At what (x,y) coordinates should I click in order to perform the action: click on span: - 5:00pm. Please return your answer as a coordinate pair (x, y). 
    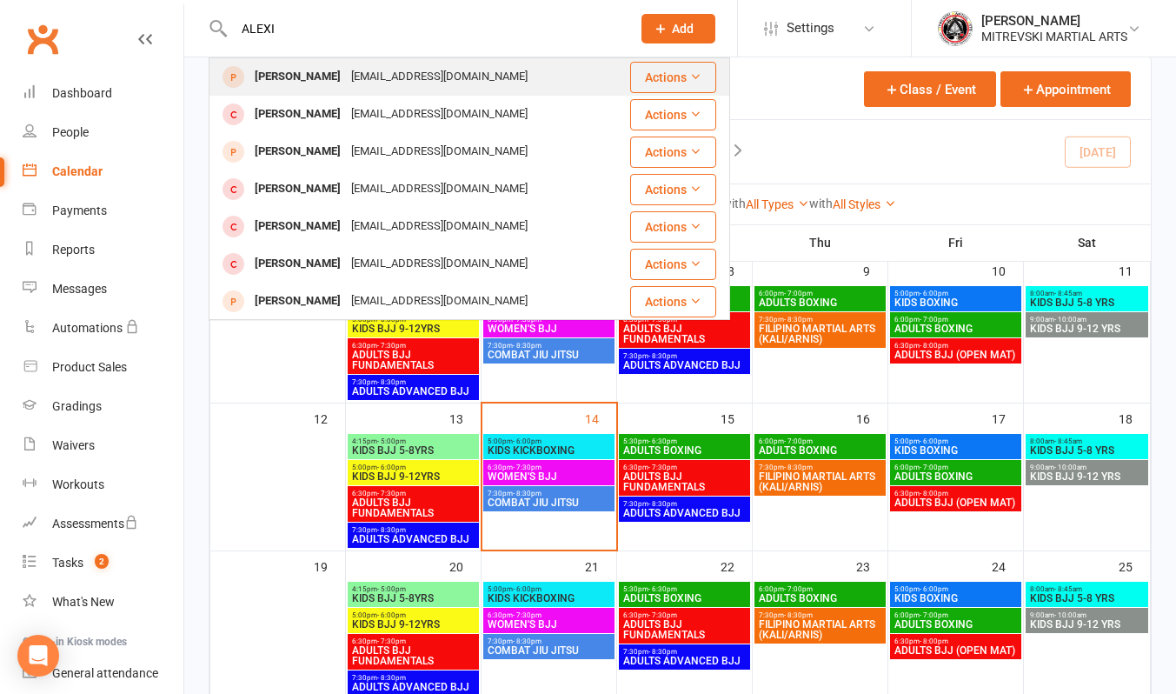
    Looking at the image, I should click on (391, 441).